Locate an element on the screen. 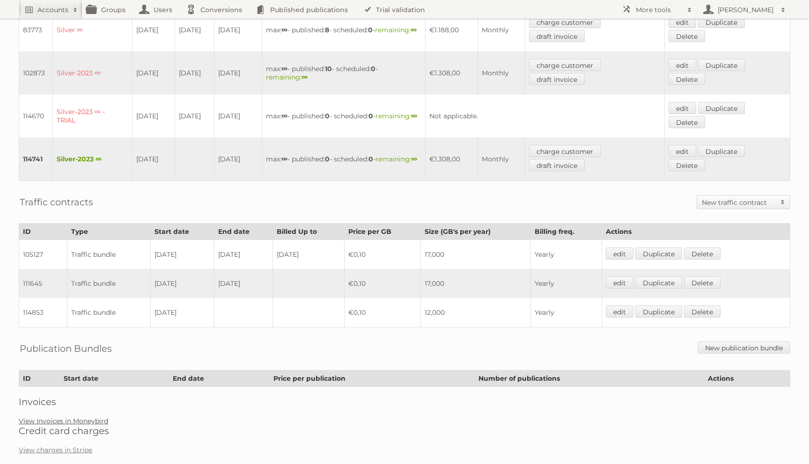  td: Yearly is located at coordinates (566, 255).